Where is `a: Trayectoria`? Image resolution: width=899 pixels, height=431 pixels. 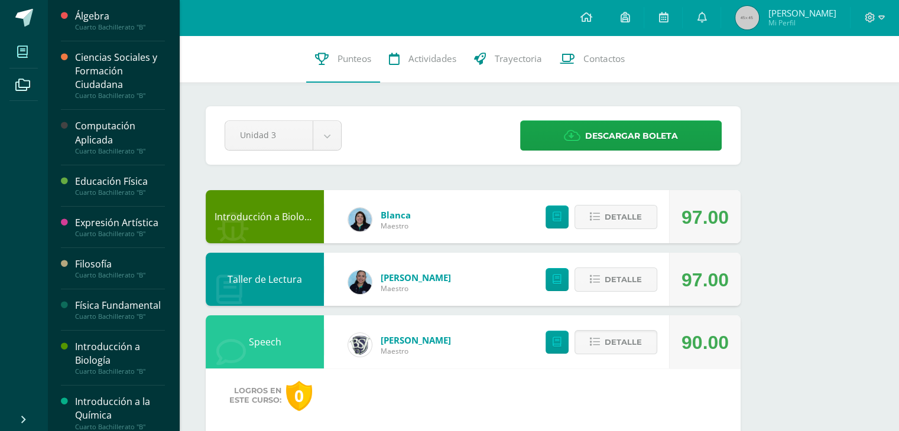 a: Trayectoria is located at coordinates (508, 59).